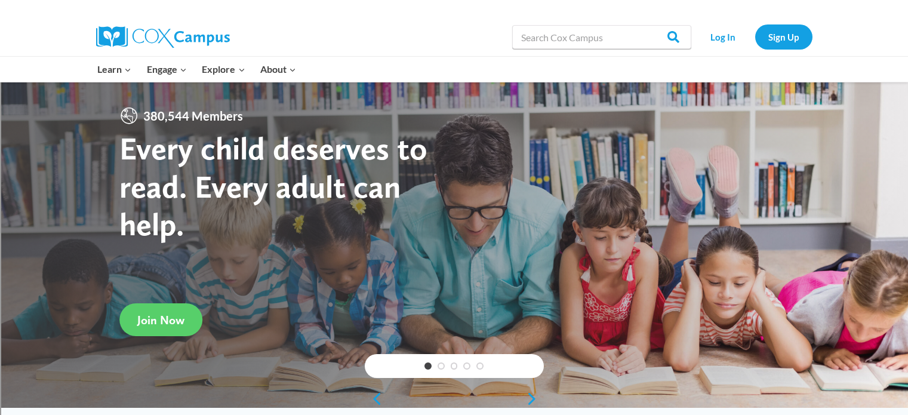 This screenshot has width=908, height=415. Describe the element at coordinates (114, 69) in the screenshot. I see `span: Learn` at that location.